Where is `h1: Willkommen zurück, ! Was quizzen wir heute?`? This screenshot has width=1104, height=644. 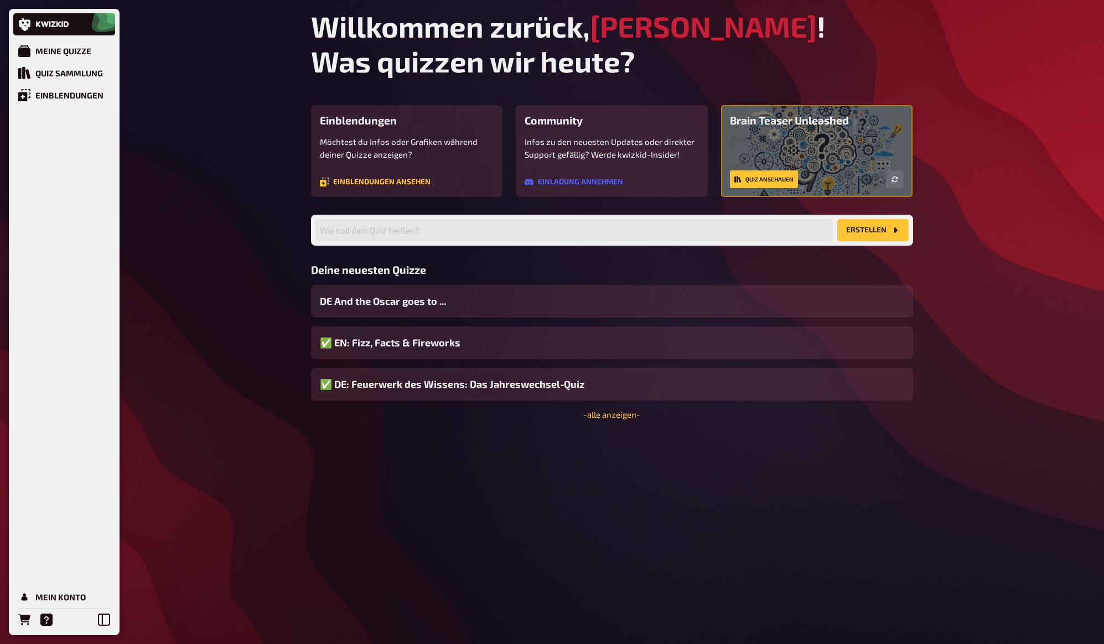 h1: Willkommen zurück, ! Was quizzen wir heute? is located at coordinates (612, 44).